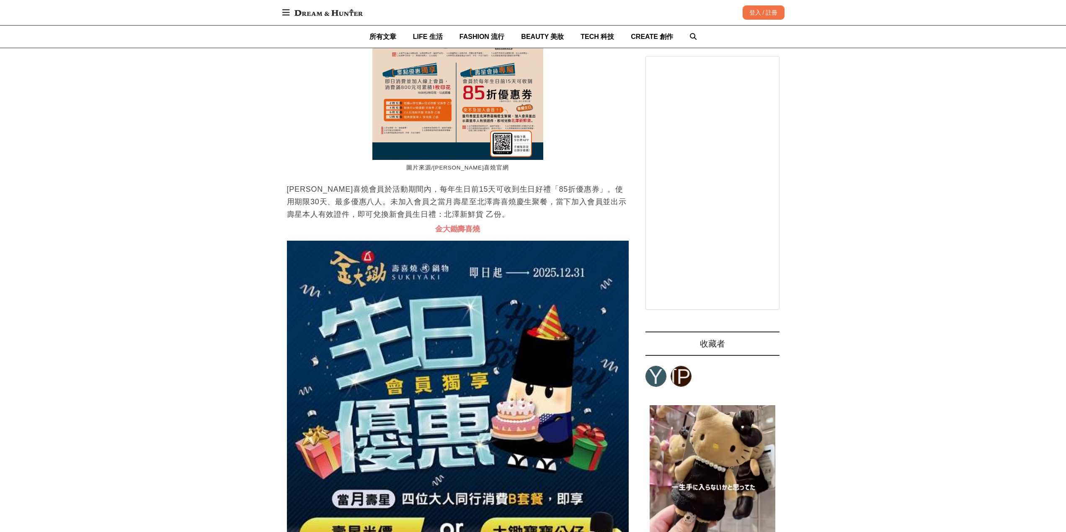 This screenshot has height=532, width=1066. What do you see at coordinates (482, 36) in the screenshot?
I see `a: FASHION 流行` at bounding box center [482, 36].